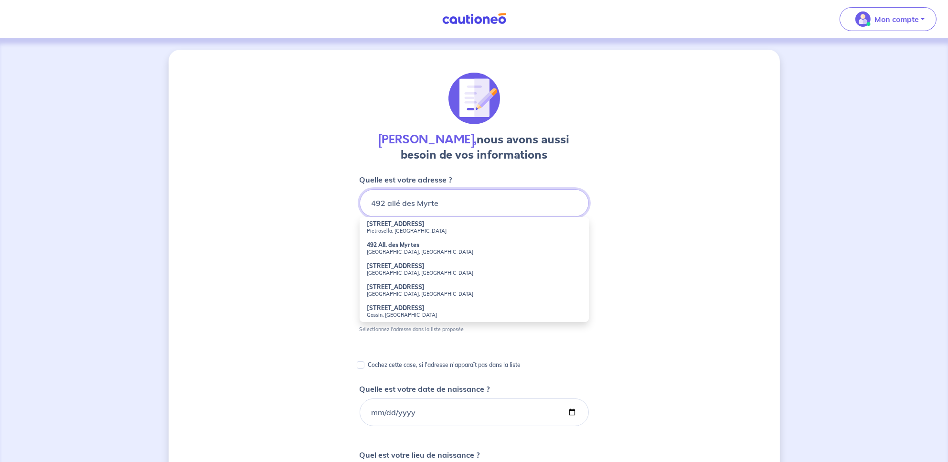  What do you see at coordinates (406, 180) in the screenshot?
I see `p: Quelle est votre adresse ?` at bounding box center [406, 180].